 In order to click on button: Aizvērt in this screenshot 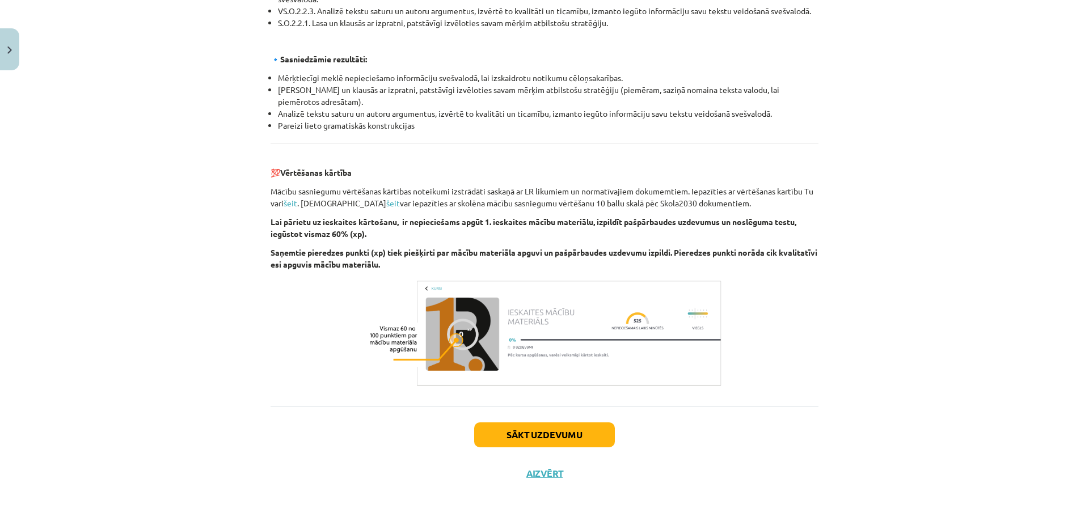, I will do `click(545, 474)`.